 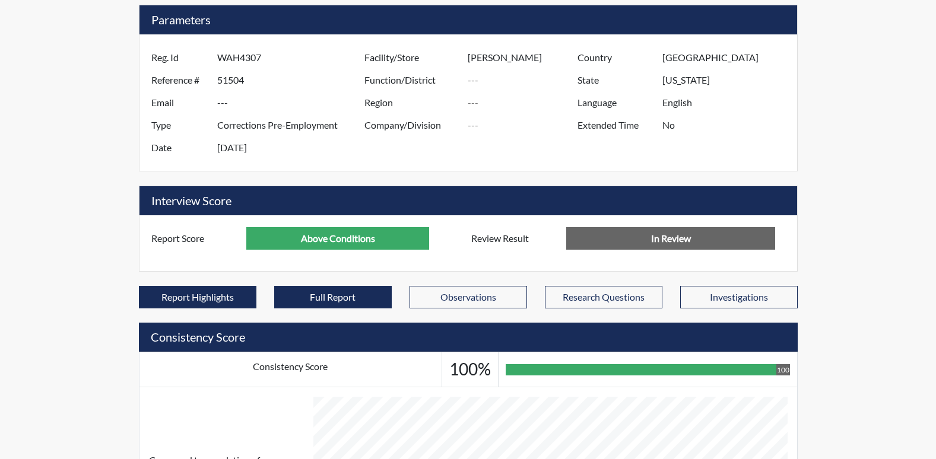 What do you see at coordinates (515, 239) in the screenshot?
I see `label: Review Result` at bounding box center [515, 239].